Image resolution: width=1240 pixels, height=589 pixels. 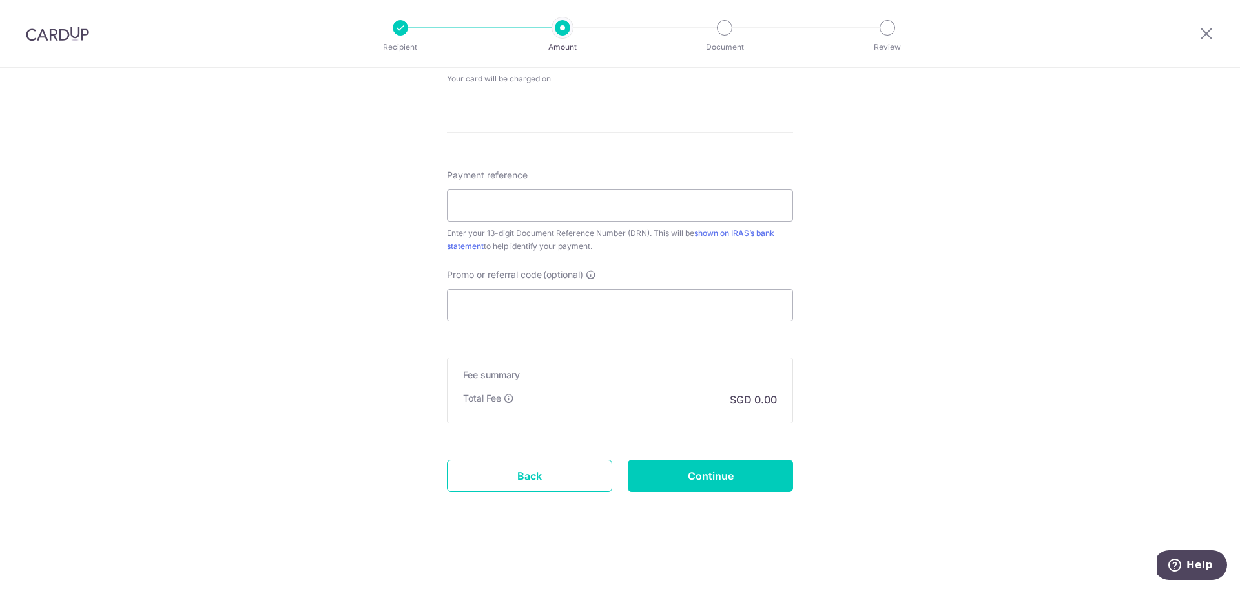 I want to click on span: Help, so click(x=42, y=15).